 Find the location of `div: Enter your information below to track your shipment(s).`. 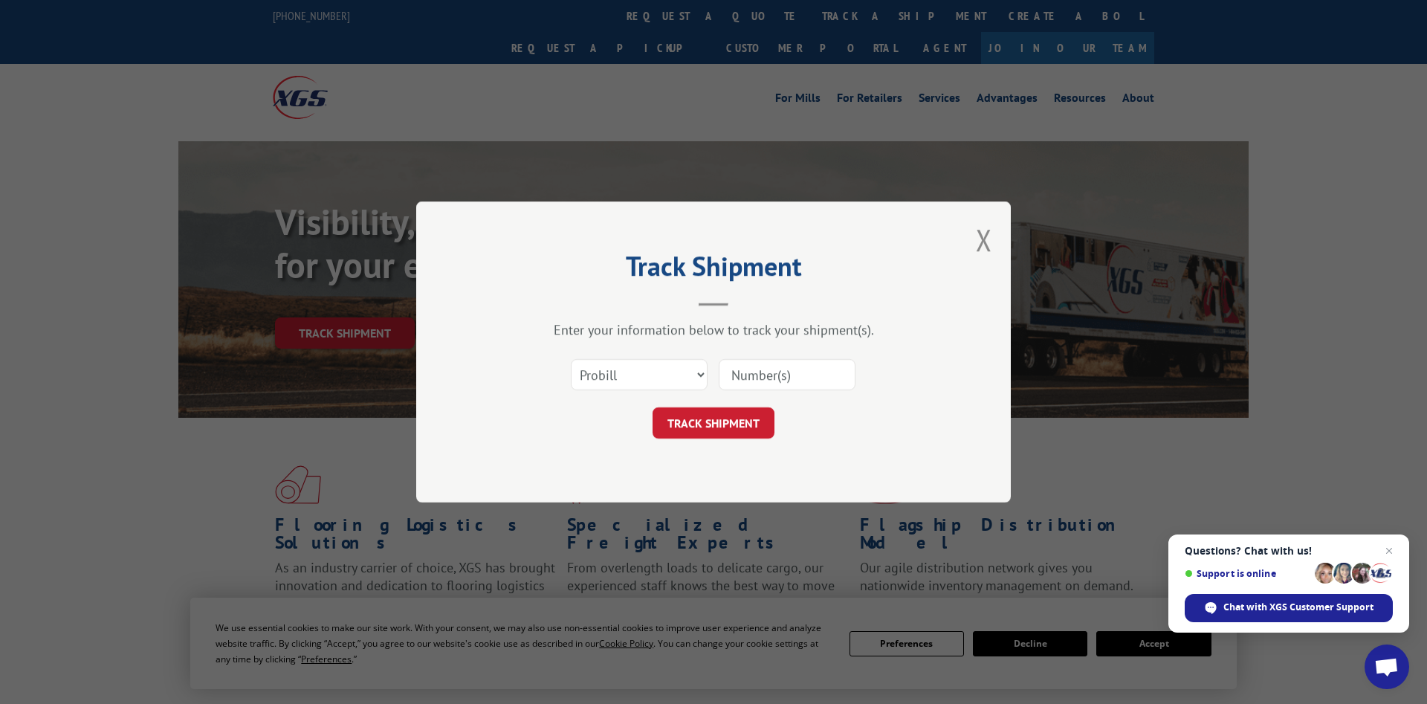

div: Enter your information below to track your shipment(s). is located at coordinates (714, 329).